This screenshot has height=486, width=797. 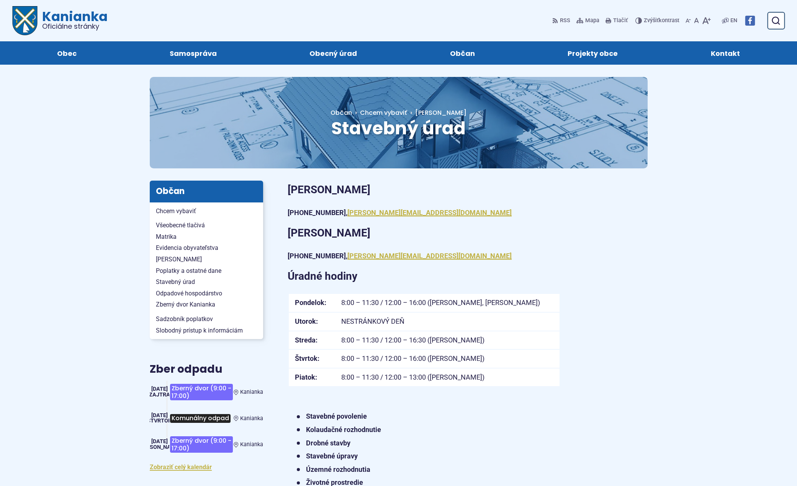 I want to click on span: Obec, so click(x=67, y=53).